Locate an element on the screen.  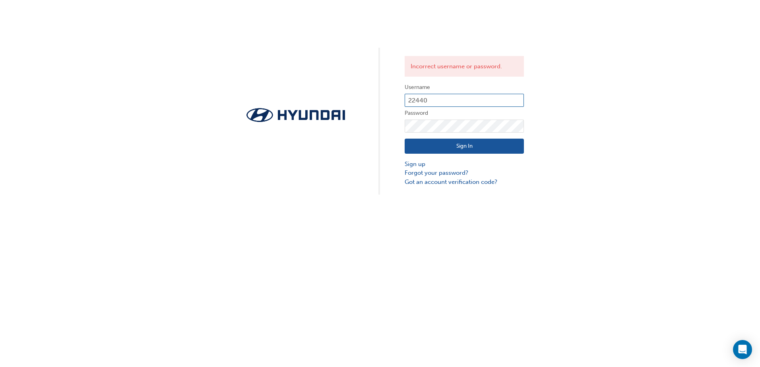
button: Sign In is located at coordinates (464, 146).